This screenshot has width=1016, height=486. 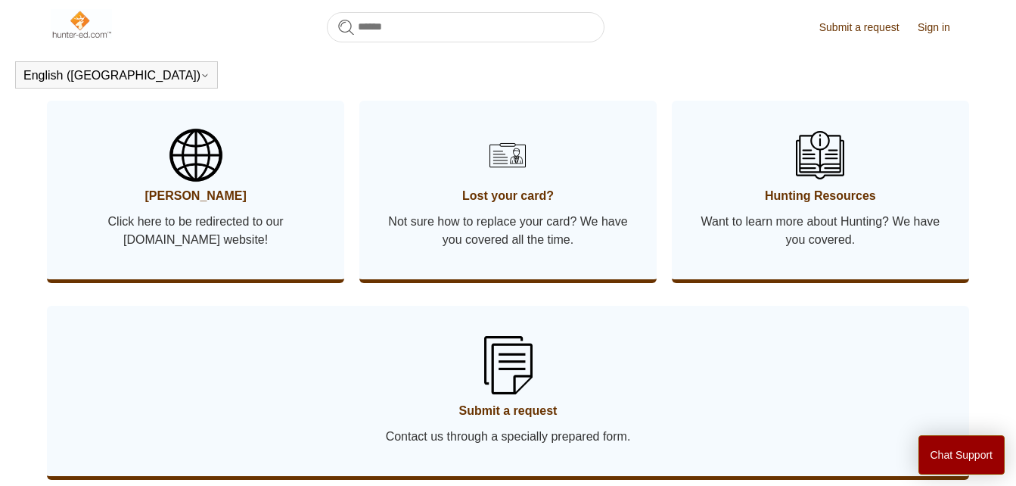 I want to click on img: 01HZPCYSBW5AHTQ31RY2D2VRJS, so click(x=195, y=155).